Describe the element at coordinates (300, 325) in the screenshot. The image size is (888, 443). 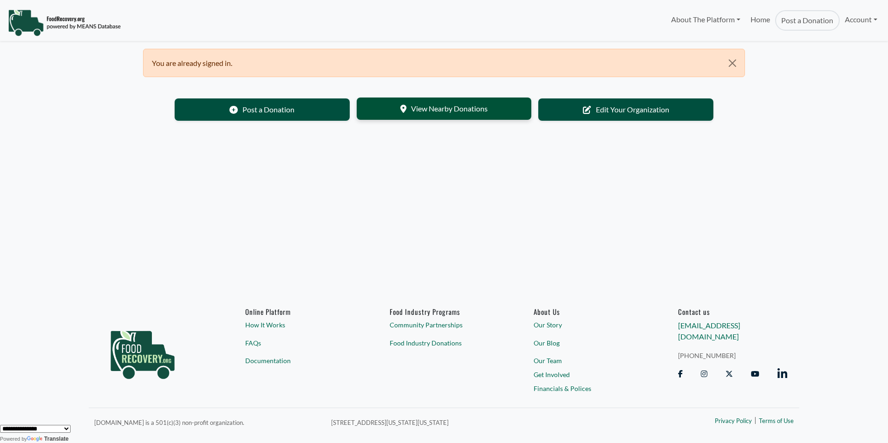
I see `a: How It Works` at that location.